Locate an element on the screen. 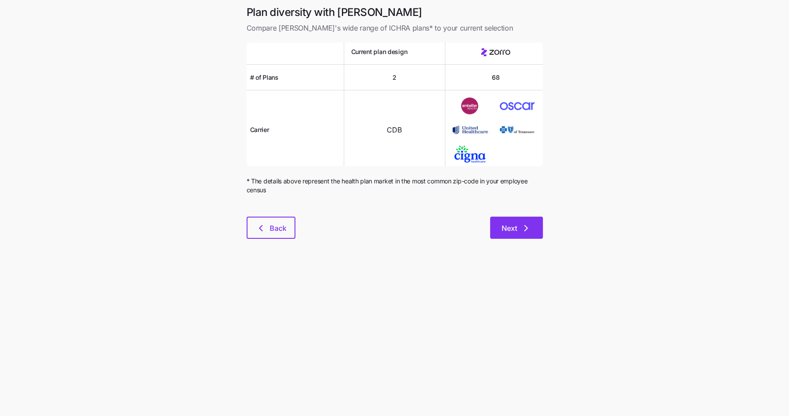  span: CDB is located at coordinates (394, 130).